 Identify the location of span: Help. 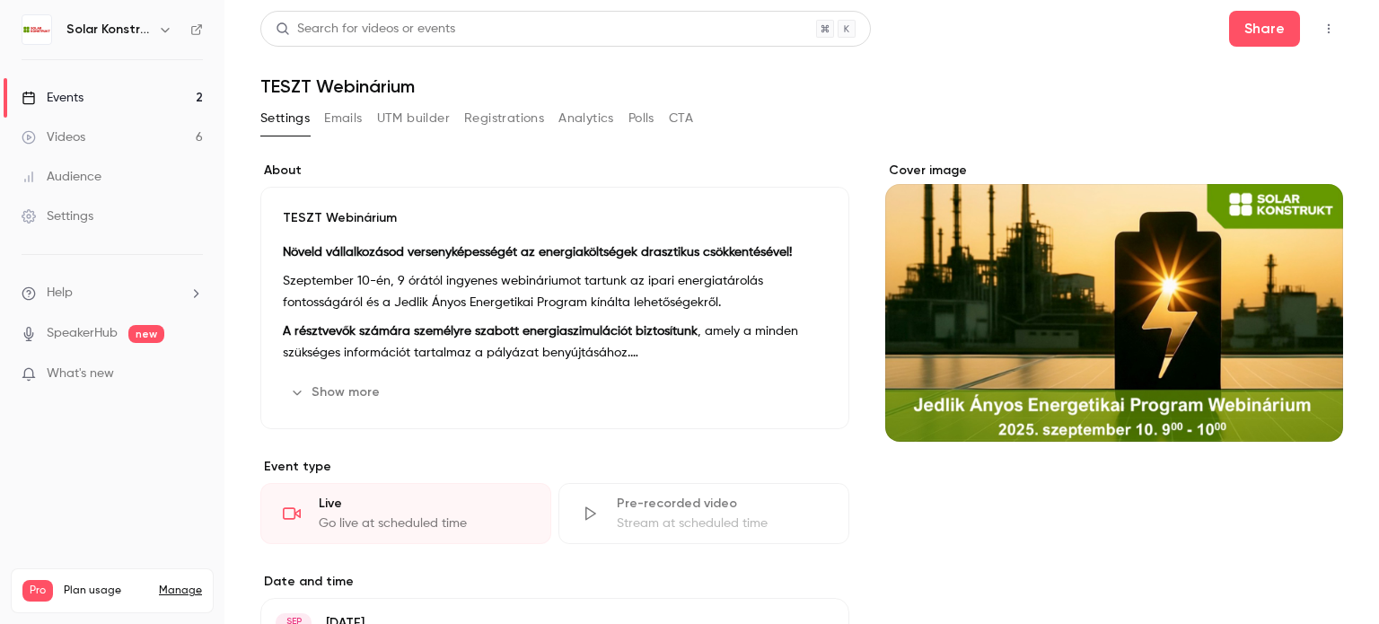
(59, 293).